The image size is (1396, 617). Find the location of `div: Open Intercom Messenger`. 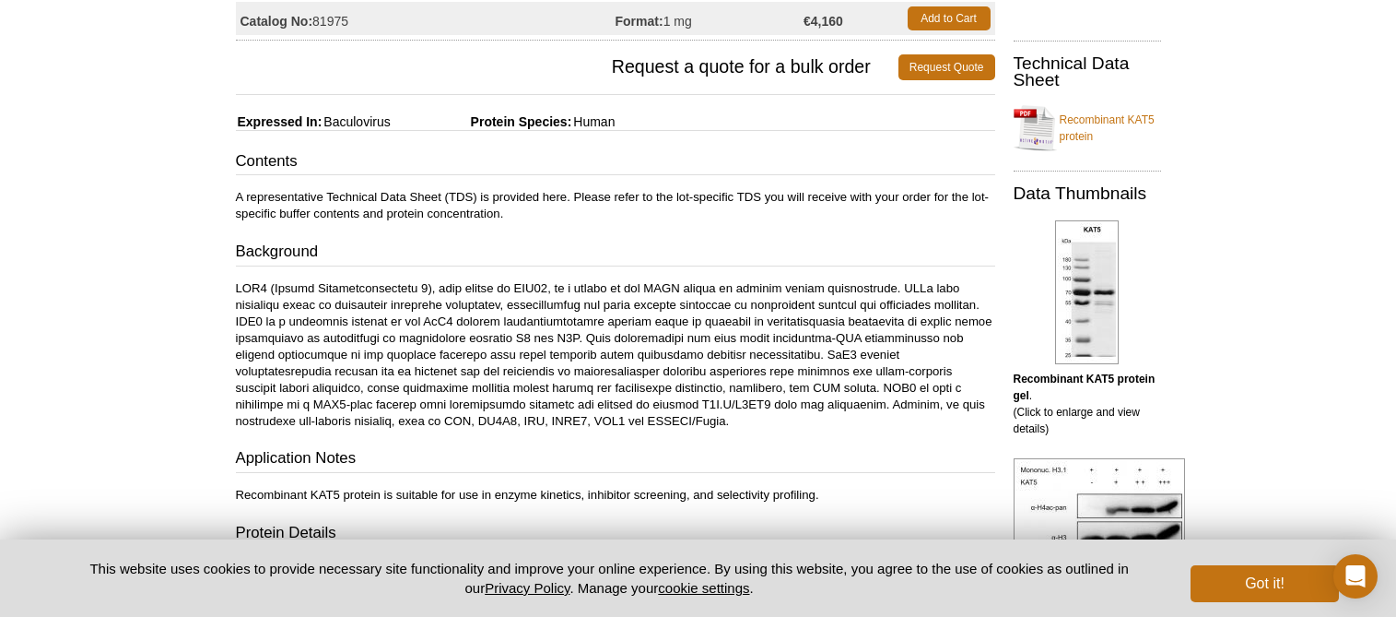

div: Open Intercom Messenger is located at coordinates (1356, 576).